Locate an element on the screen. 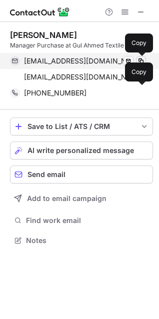 This screenshot has height=319, width=159. button: Send email is located at coordinates (81, 174).